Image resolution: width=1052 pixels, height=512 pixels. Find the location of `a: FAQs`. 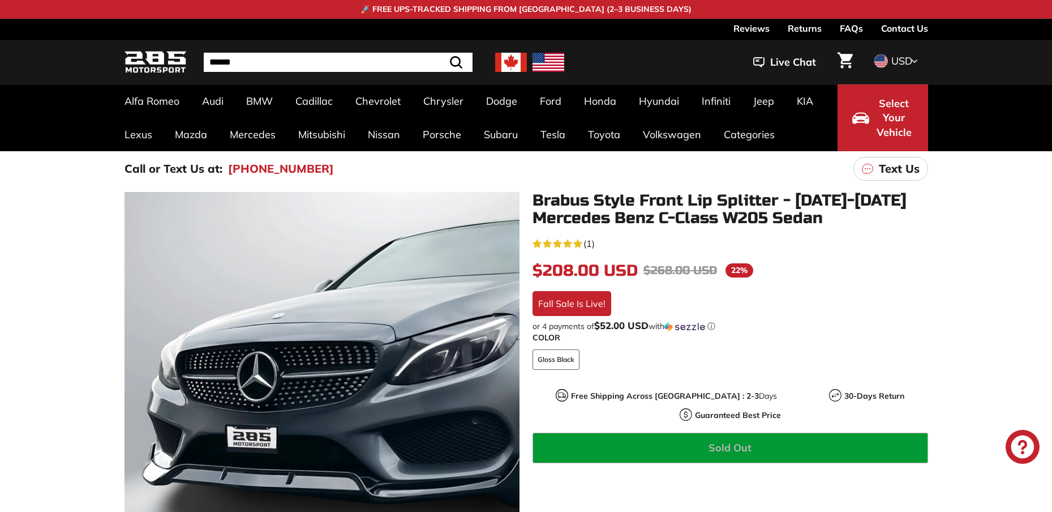

a: FAQs is located at coordinates (851, 28).